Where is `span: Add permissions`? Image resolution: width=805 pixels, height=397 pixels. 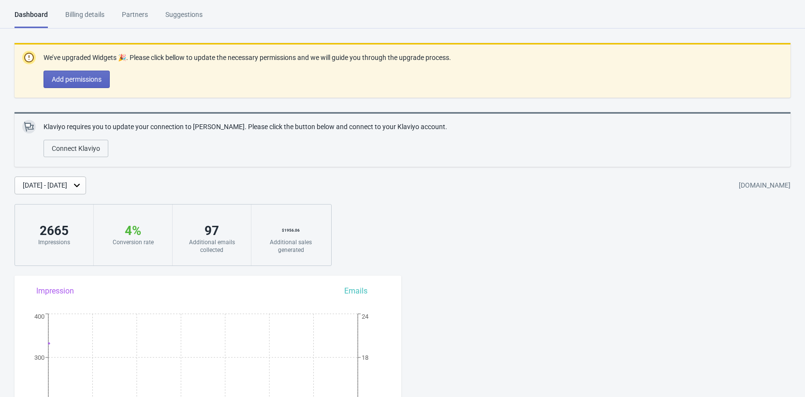
span: Add permissions is located at coordinates (76, 79).